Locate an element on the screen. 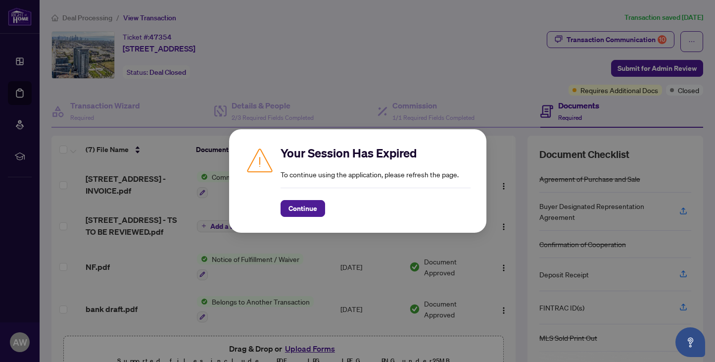 The width and height of the screenshot is (715, 362). span: Continue is located at coordinates (303, 208).